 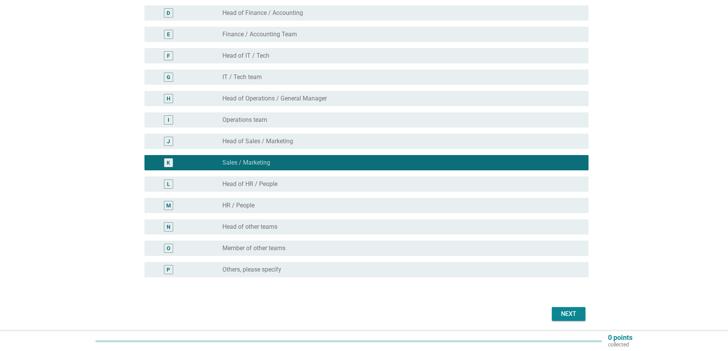 What do you see at coordinates (259, 34) in the screenshot?
I see `label: Finance / Accounting Team` at bounding box center [259, 34].